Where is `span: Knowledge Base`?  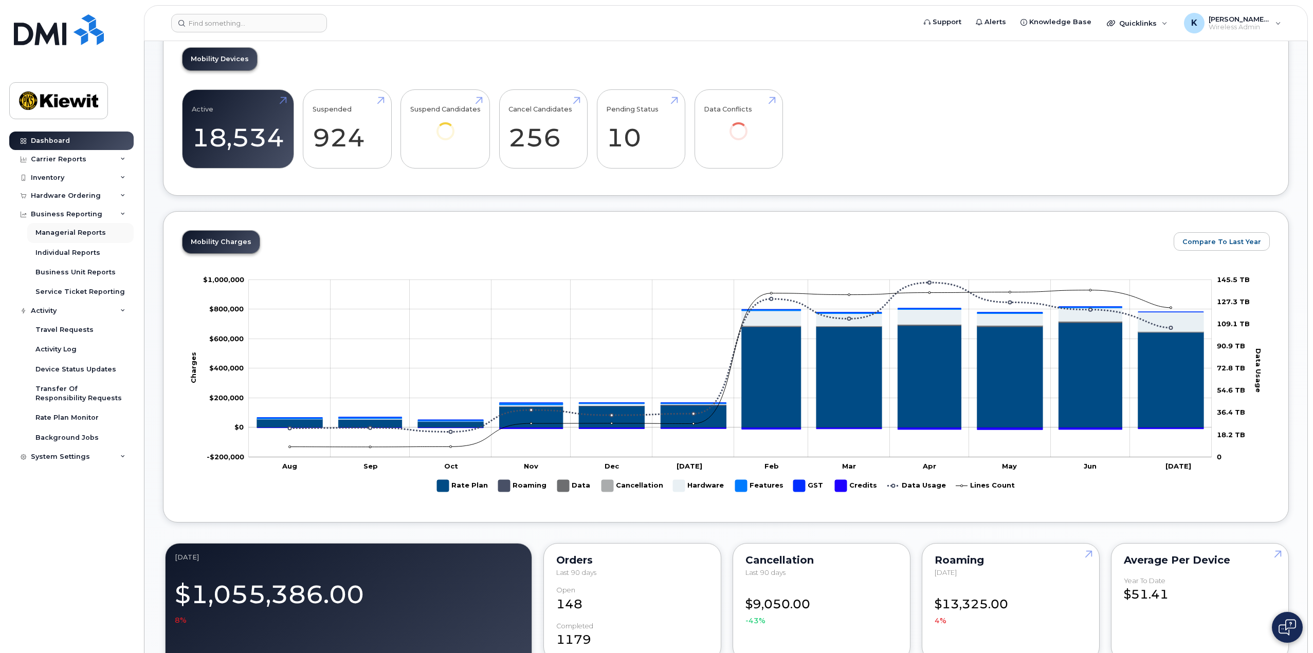 span: Knowledge Base is located at coordinates (1060, 22).